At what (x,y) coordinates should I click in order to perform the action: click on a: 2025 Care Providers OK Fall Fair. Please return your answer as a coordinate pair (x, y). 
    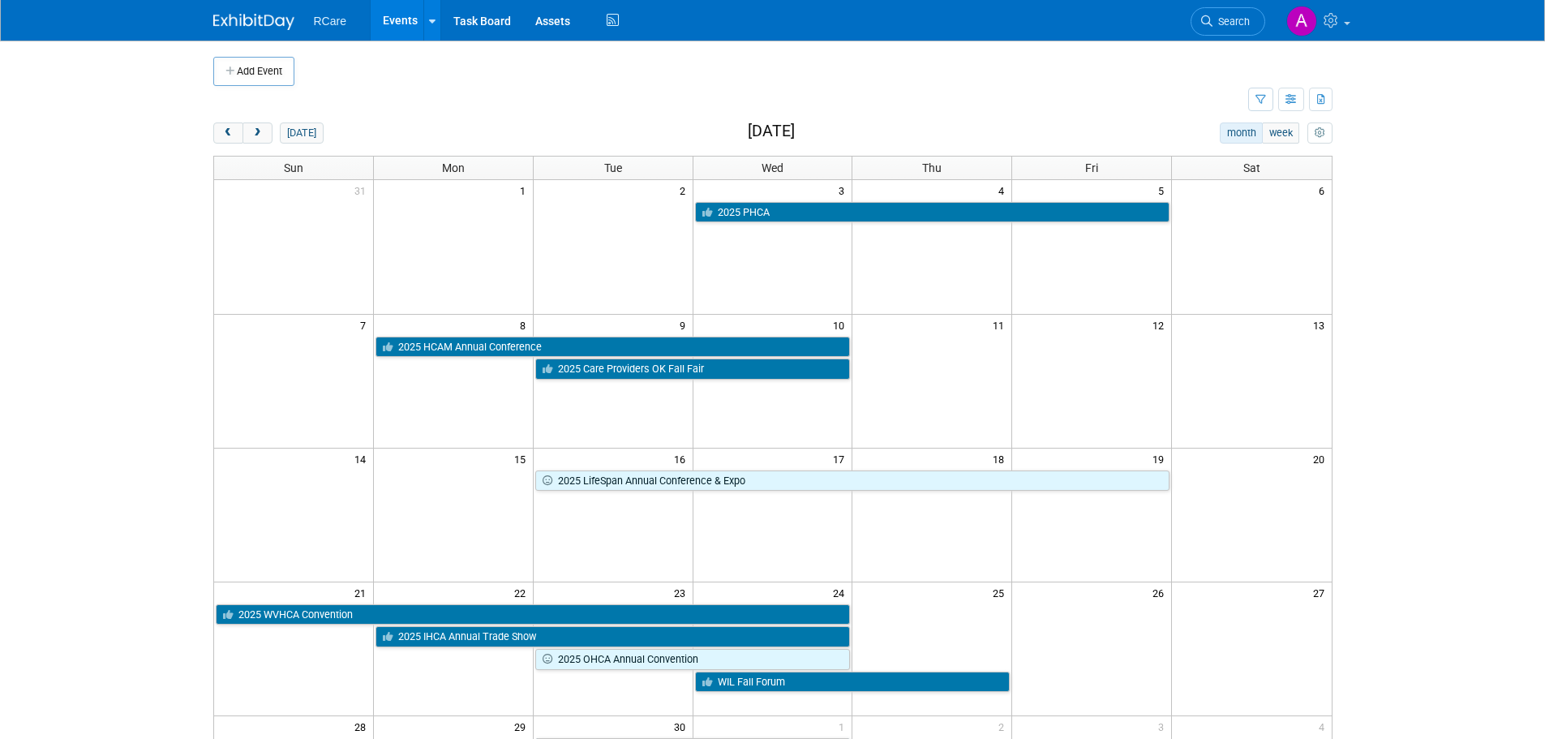
    Looking at the image, I should click on (693, 369).